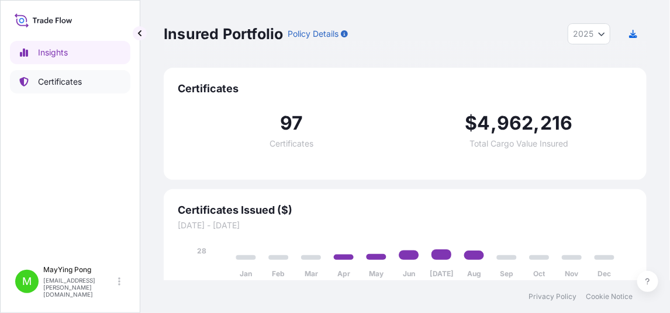 This screenshot has height=313, width=670. I want to click on p: Privacy Policy, so click(552, 297).